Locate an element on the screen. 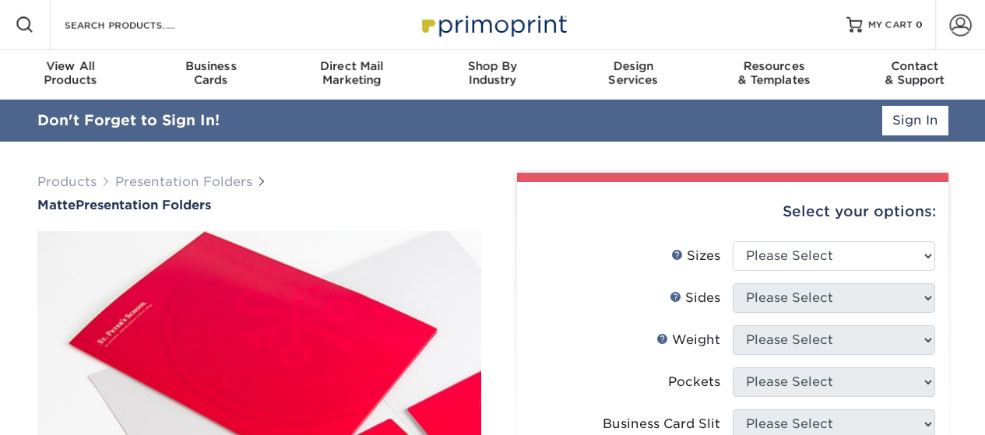  span: Design is located at coordinates (633, 66).